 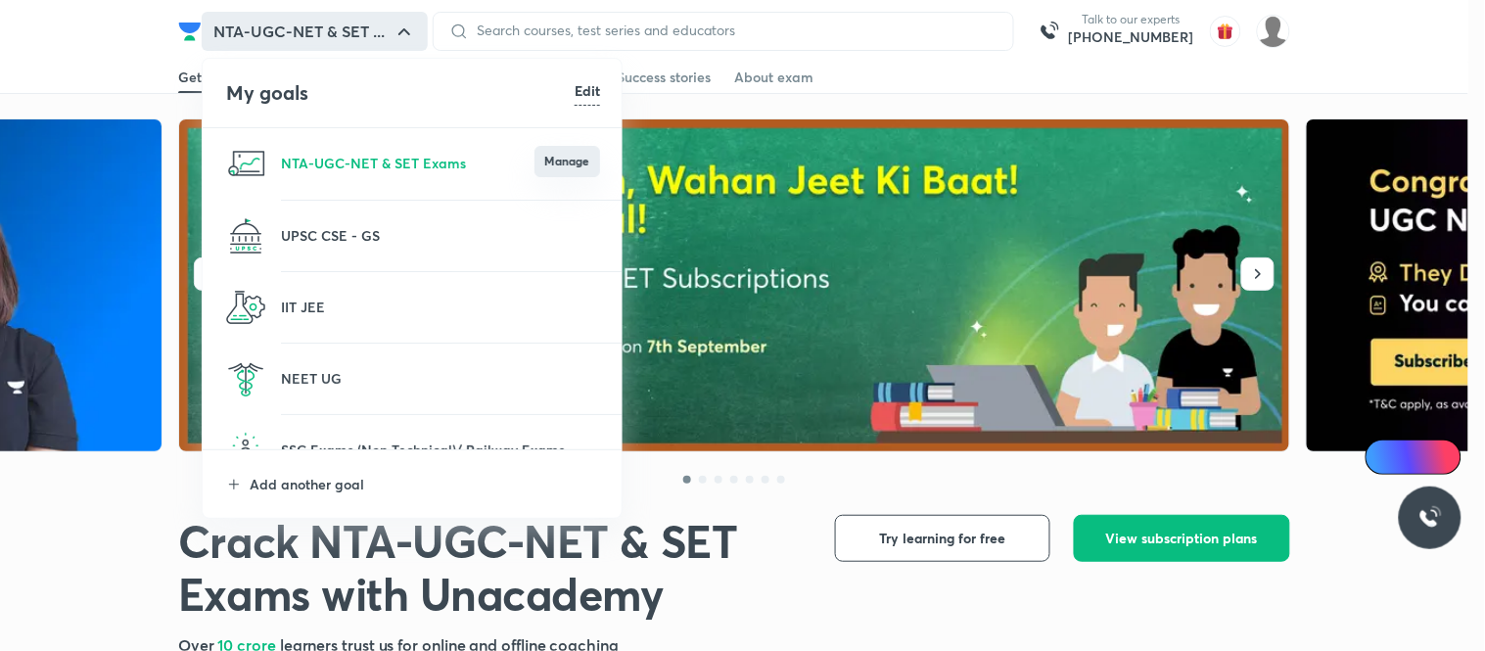 I want to click on img: NTA-UGC-NET & SET Exams, so click(x=246, y=163).